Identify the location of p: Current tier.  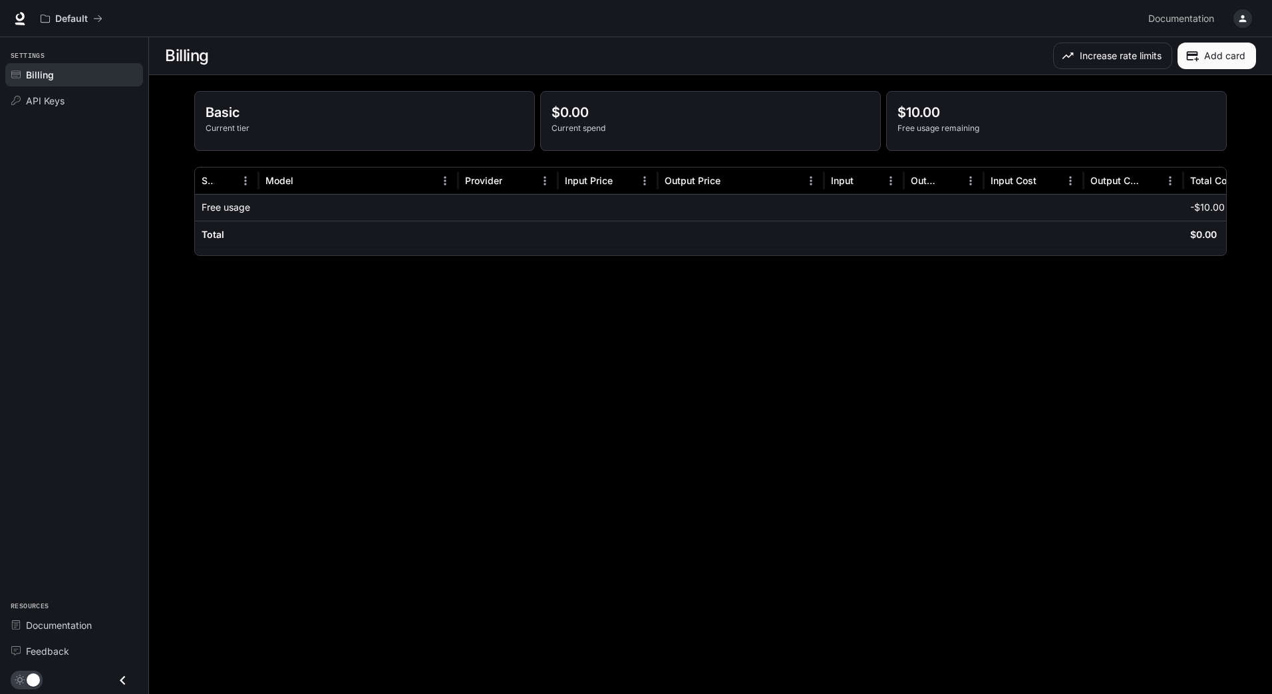
(364, 128).